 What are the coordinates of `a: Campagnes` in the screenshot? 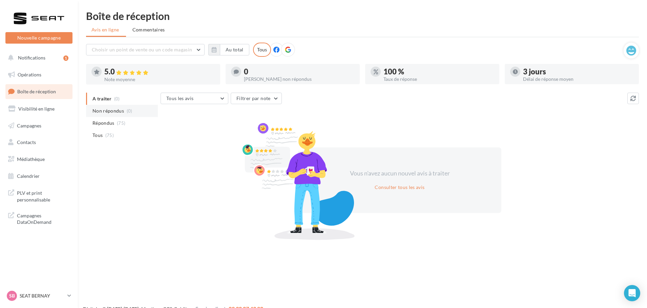 It's located at (39, 126).